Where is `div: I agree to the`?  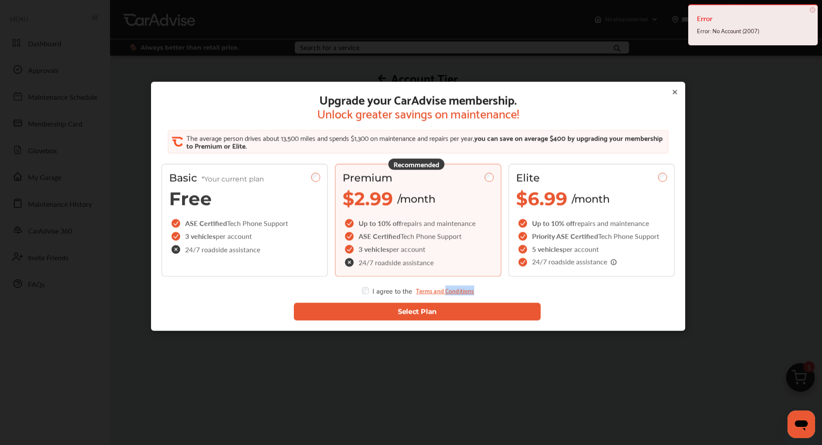
div: I agree to the is located at coordinates (418, 291).